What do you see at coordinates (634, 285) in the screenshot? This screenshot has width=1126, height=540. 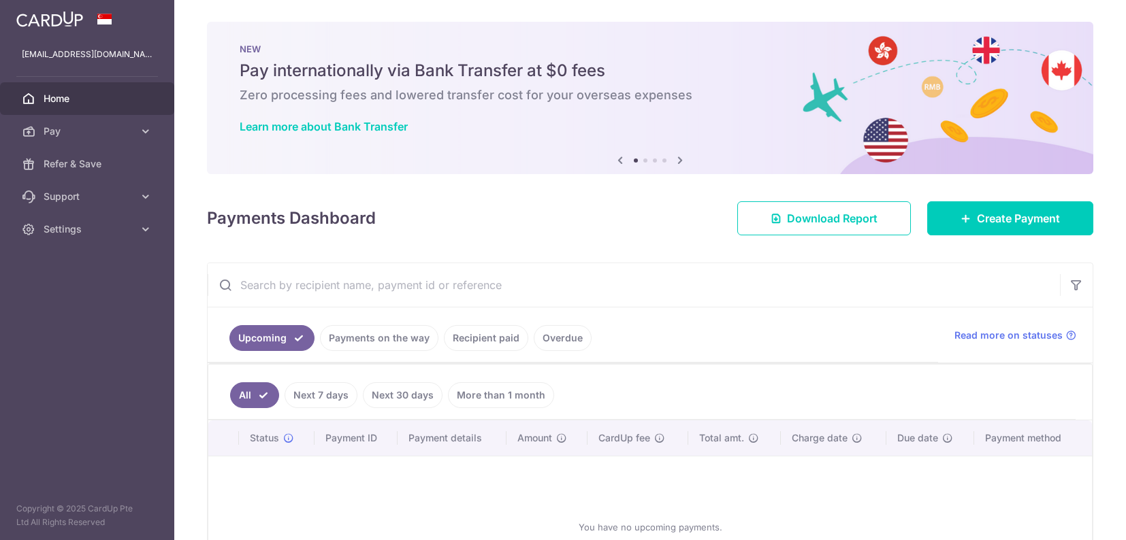 I see `input: Search by recipient name, payment id or reference` at bounding box center [634, 285].